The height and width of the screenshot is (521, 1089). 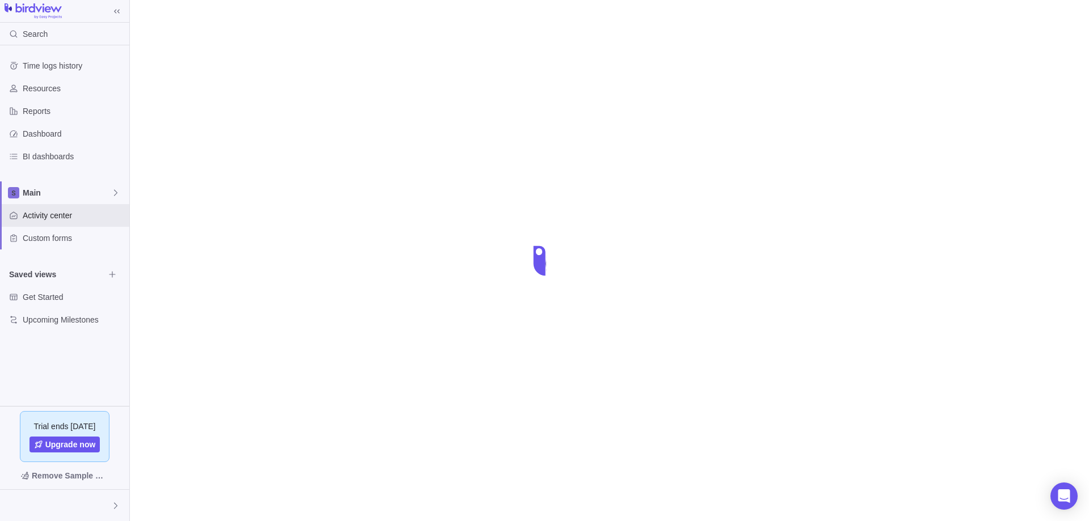 What do you see at coordinates (74, 111) in the screenshot?
I see `span: Reports` at bounding box center [74, 111].